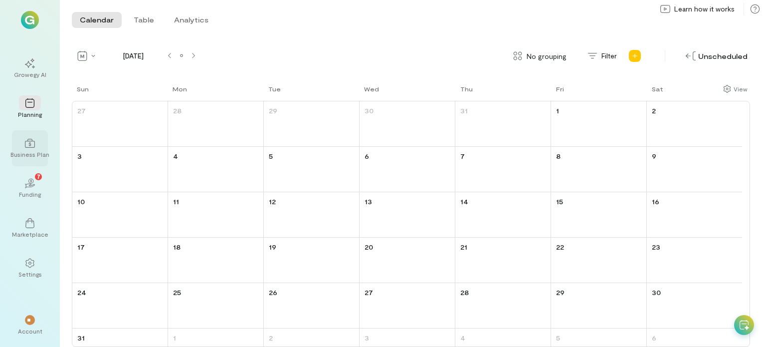  What do you see at coordinates (464, 246) in the screenshot?
I see `a: August 21, 2025` at bounding box center [464, 246].